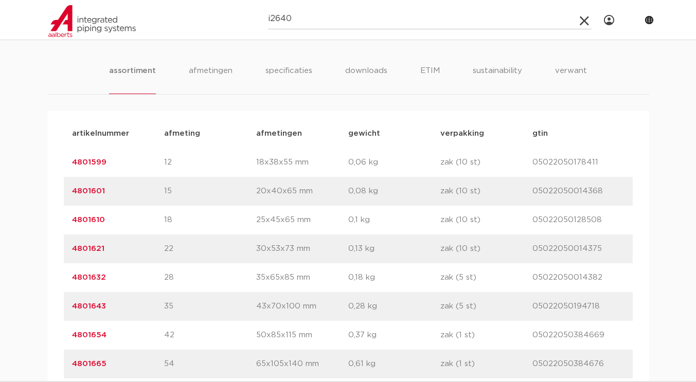 This screenshot has width=696, height=382. What do you see at coordinates (578, 220) in the screenshot?
I see `p: 05022050128508` at bounding box center [578, 220].